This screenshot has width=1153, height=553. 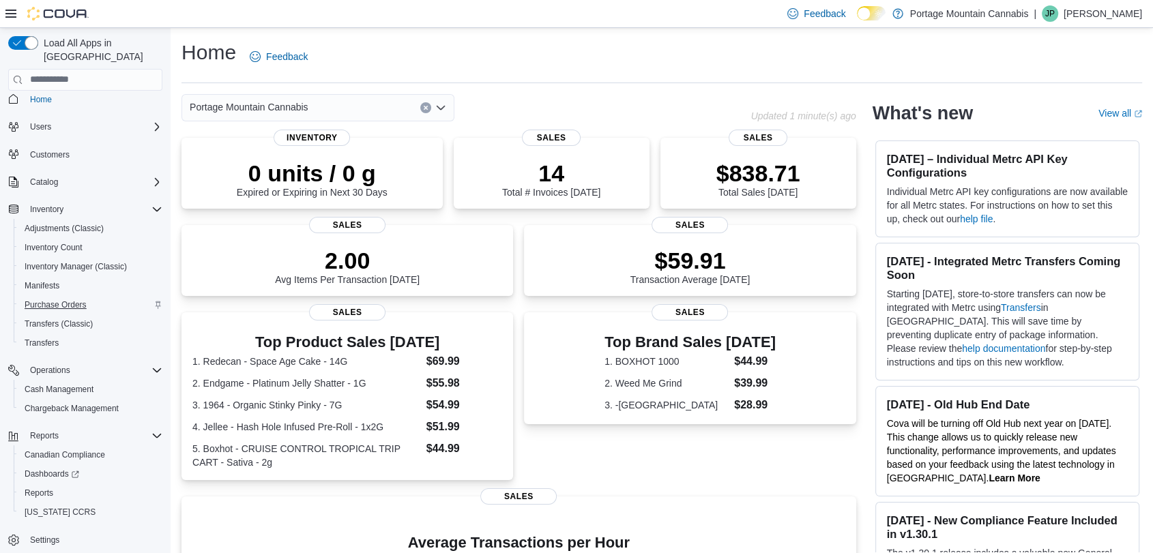 I want to click on span: Catalog, so click(x=44, y=182).